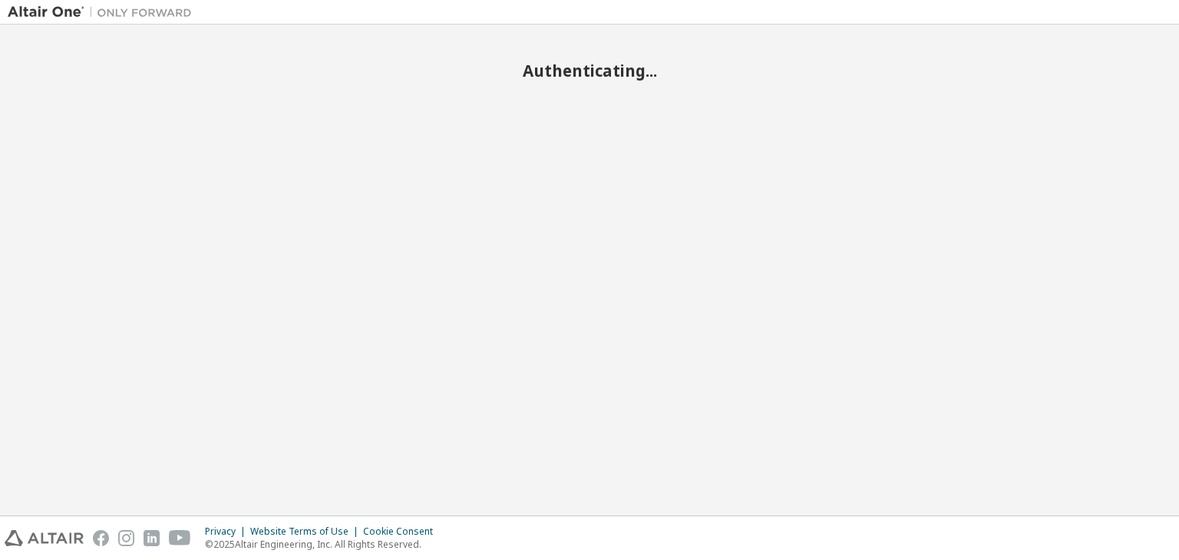 The width and height of the screenshot is (1179, 560). What do you see at coordinates (402, 532) in the screenshot?
I see `div: Cookie Consent` at bounding box center [402, 532].